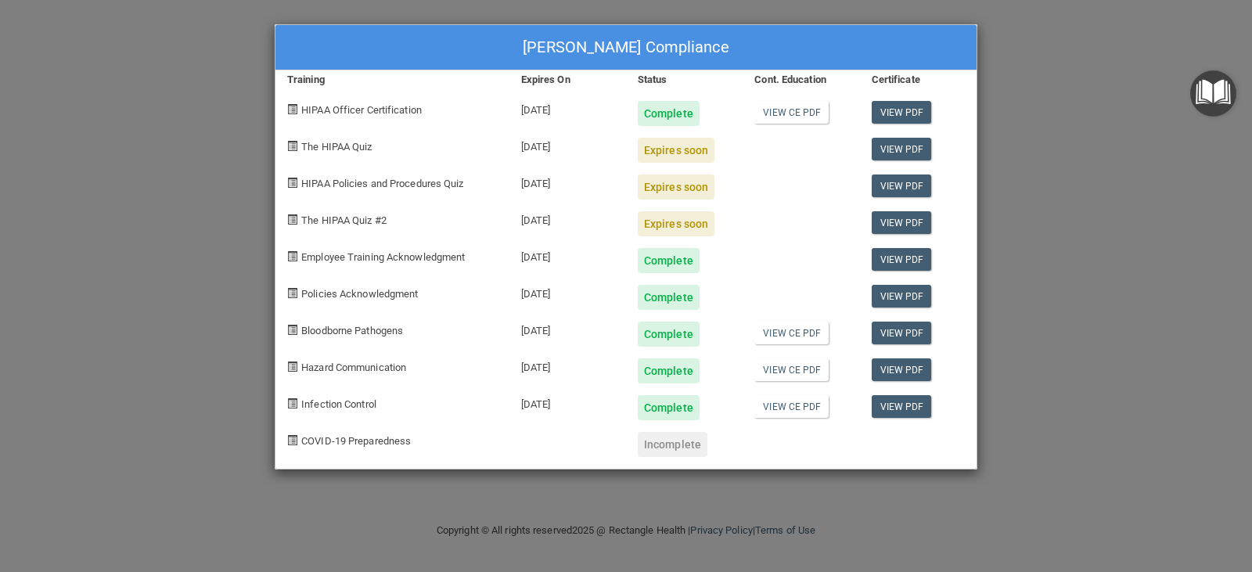  What do you see at coordinates (361, 110) in the screenshot?
I see `span: HIPAA Officer Certification` at bounding box center [361, 110].